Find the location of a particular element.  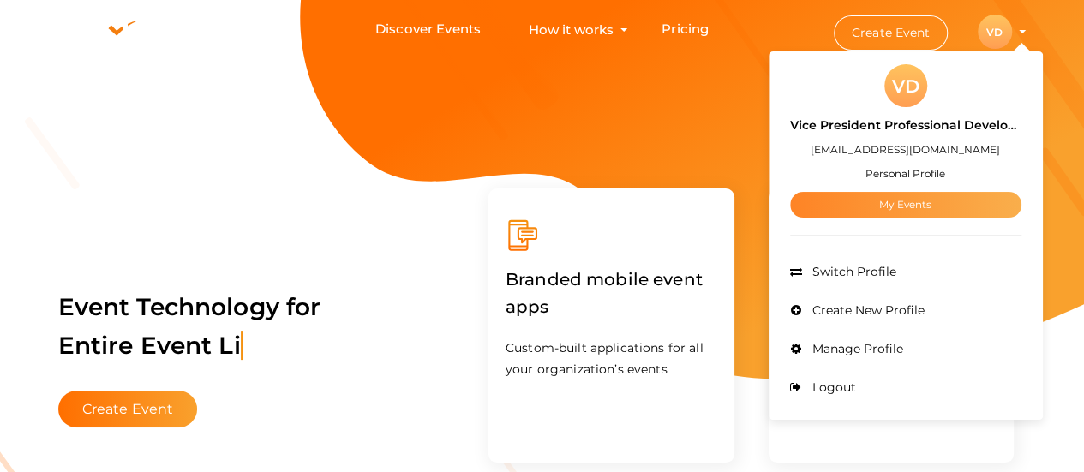

label: Vice President Professional Development is located at coordinates (905, 125).